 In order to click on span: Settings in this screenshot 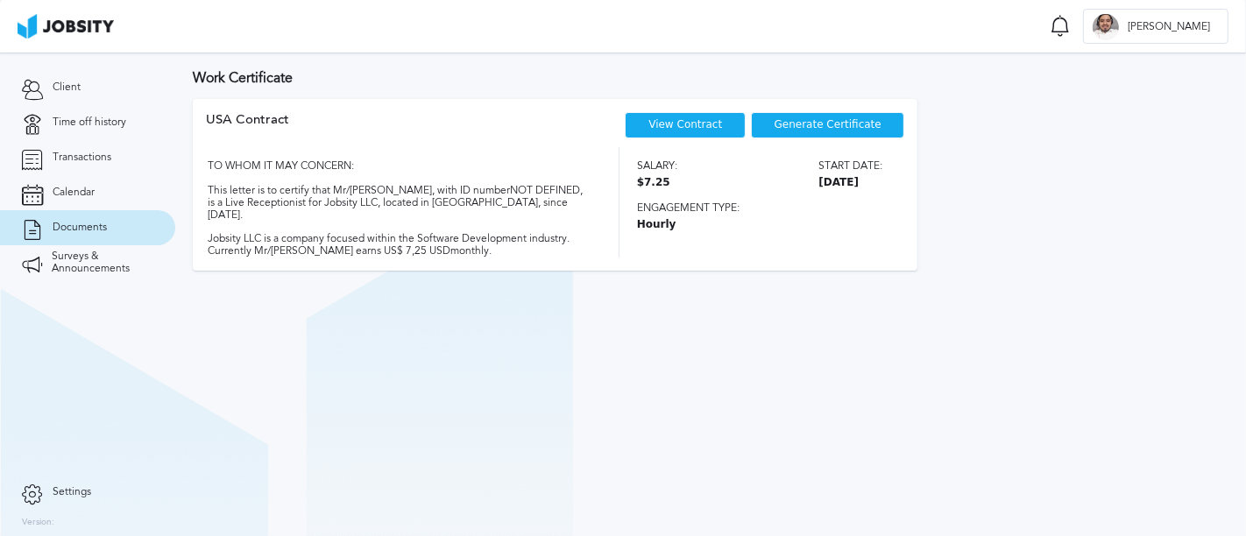, I will do `click(72, 493)`.